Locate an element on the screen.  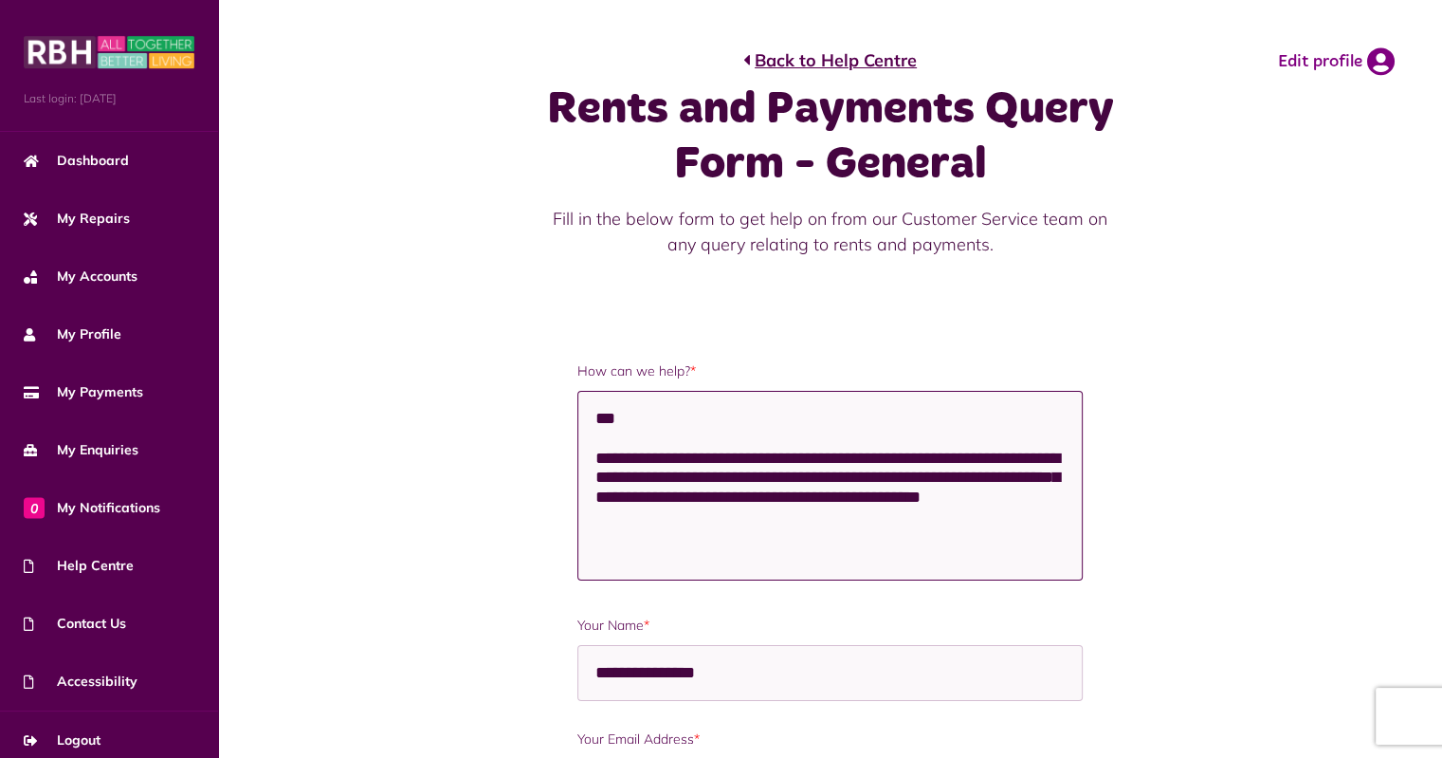
label: How can we help? is located at coordinates (831, 371).